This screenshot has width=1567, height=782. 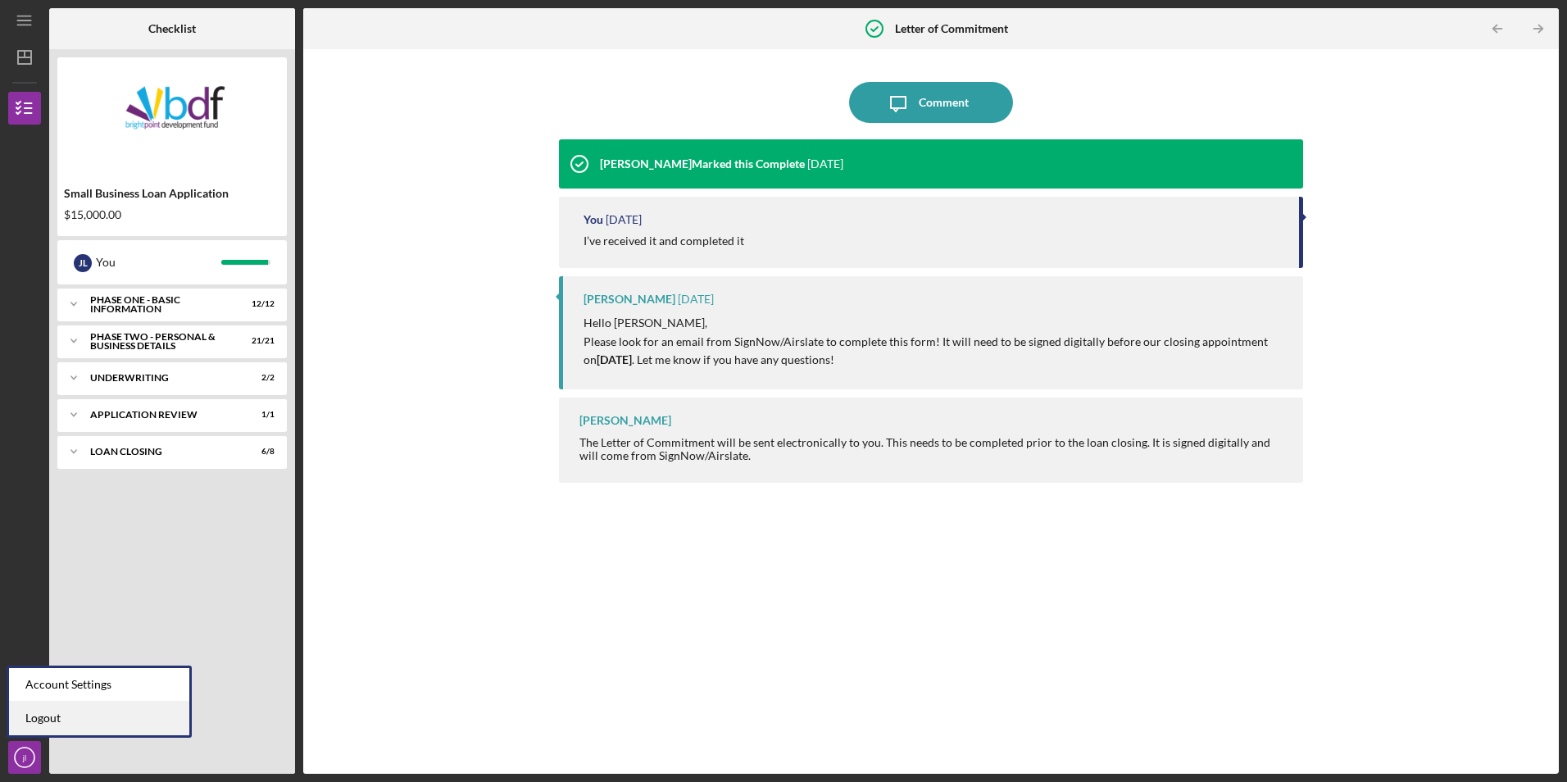 What do you see at coordinates (161, 415) in the screenshot?
I see `div: Application Review` at bounding box center [161, 415].